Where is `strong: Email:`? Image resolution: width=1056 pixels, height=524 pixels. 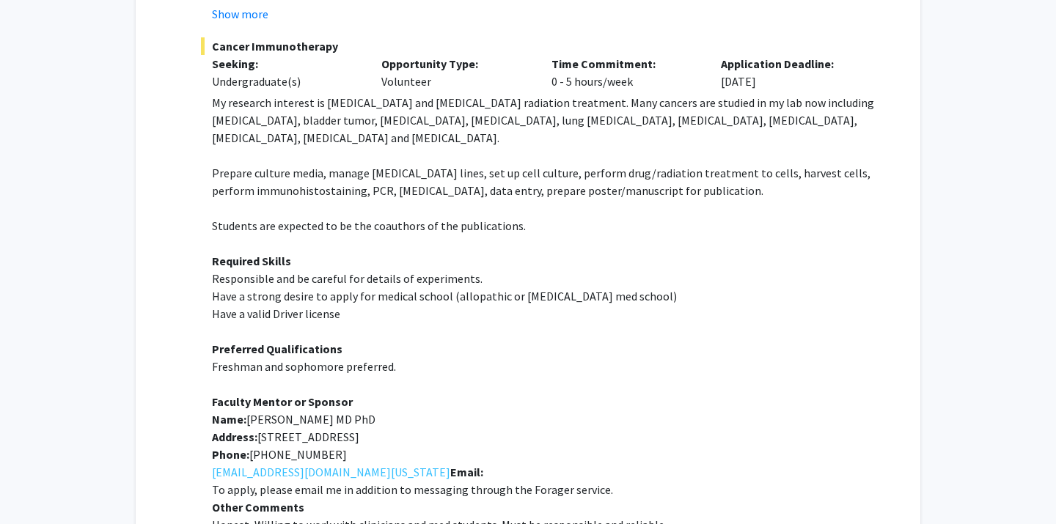
strong: Email: is located at coordinates (466, 472).